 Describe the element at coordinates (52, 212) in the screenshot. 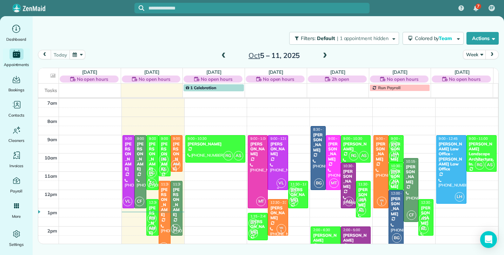

I see `span: 1pm` at that location.